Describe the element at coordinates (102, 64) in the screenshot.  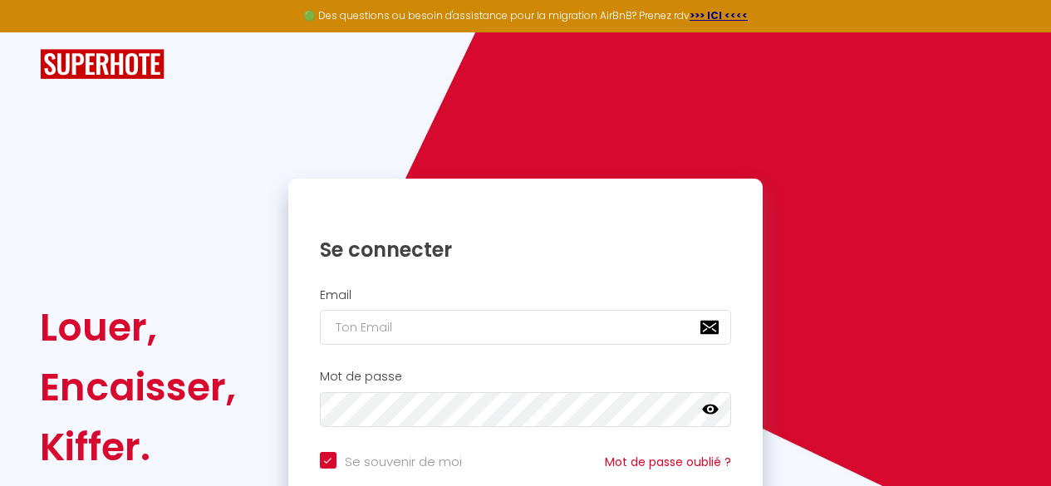
I see `img: SuperHote logo` at that location.